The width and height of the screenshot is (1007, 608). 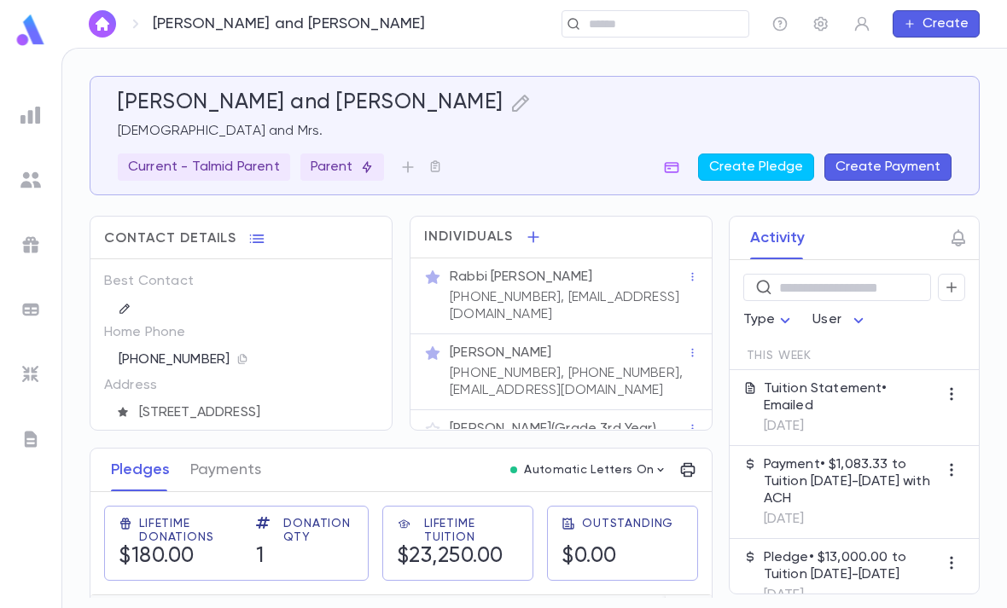 What do you see at coordinates (779, 356) in the screenshot?
I see `span: This Week` at bounding box center [779, 356].